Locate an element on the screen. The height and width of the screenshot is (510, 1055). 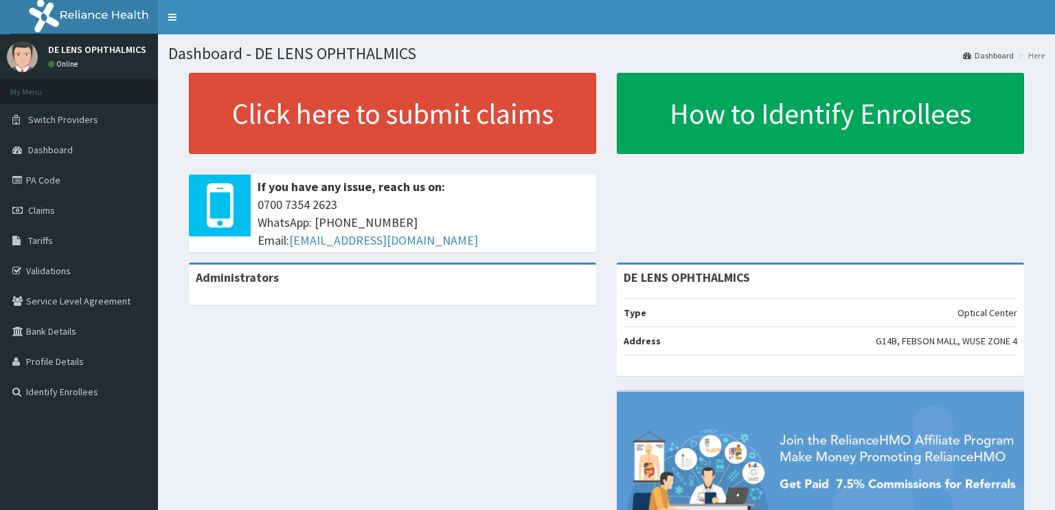
h1: Dashboard - DE LENS OPHTHALMICS is located at coordinates (607, 54).